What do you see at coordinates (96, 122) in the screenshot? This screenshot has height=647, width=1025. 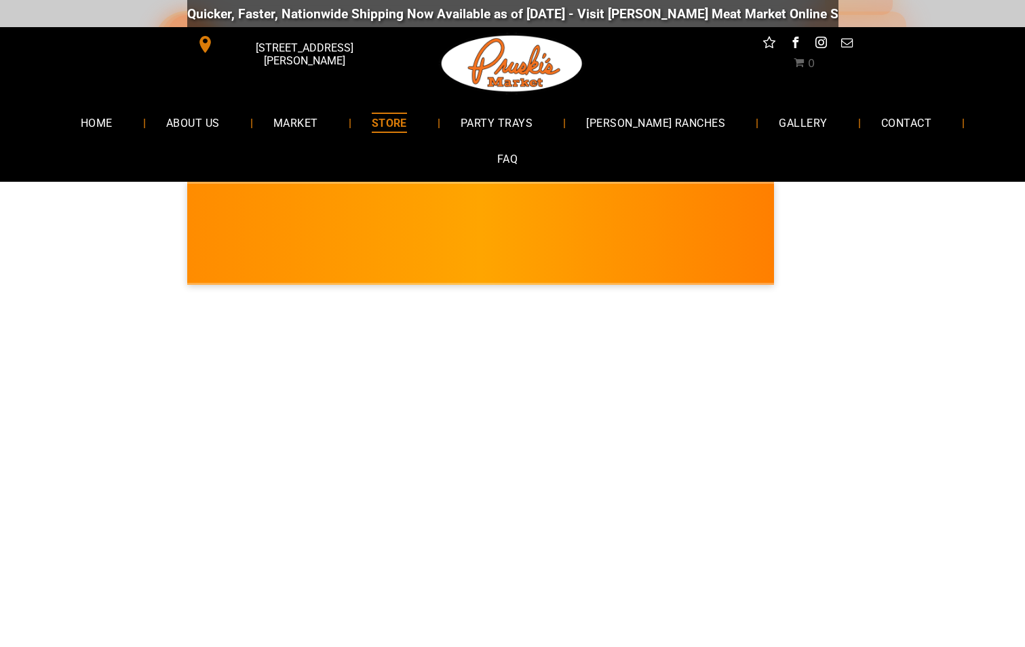 I see `a: HOME` at bounding box center [96, 122].